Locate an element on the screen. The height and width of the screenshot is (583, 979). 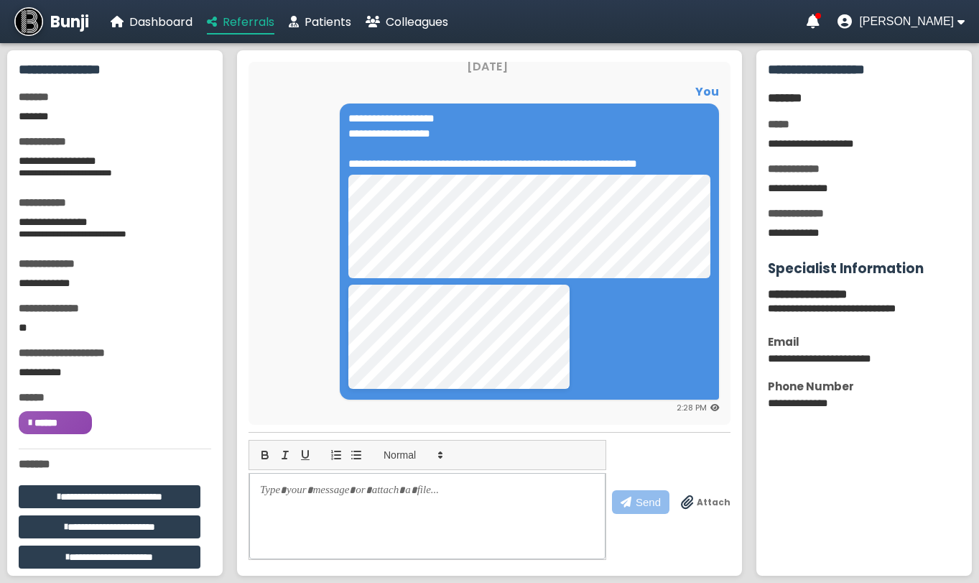
a: Patients is located at coordinates (320, 22).